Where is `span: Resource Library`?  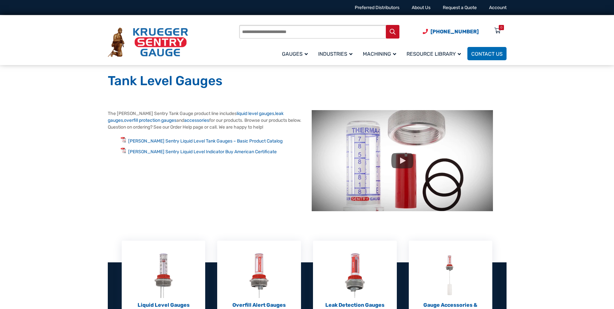
span: Resource Library is located at coordinates (434, 54).